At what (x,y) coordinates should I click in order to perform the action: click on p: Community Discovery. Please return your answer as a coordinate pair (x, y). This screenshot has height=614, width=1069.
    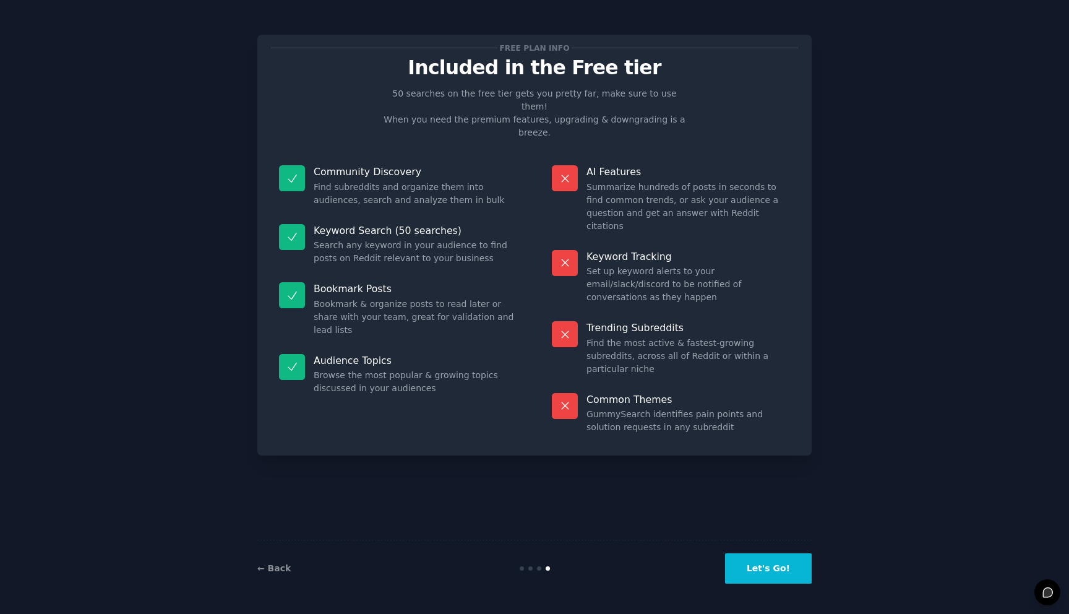
    Looking at the image, I should click on (415, 171).